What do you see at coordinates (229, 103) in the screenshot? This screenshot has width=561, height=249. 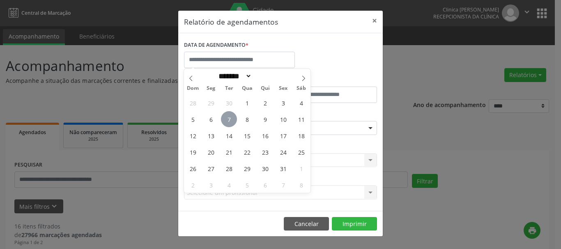 I see `span: Setembro 30, 2025` at bounding box center [229, 103].